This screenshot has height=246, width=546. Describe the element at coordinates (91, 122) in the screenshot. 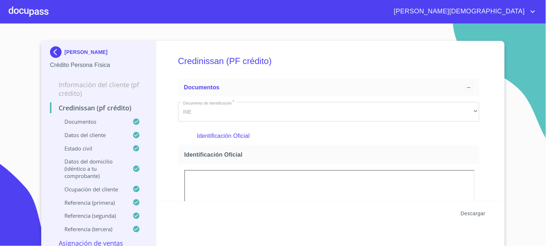

I see `p: Documentos` at that location.